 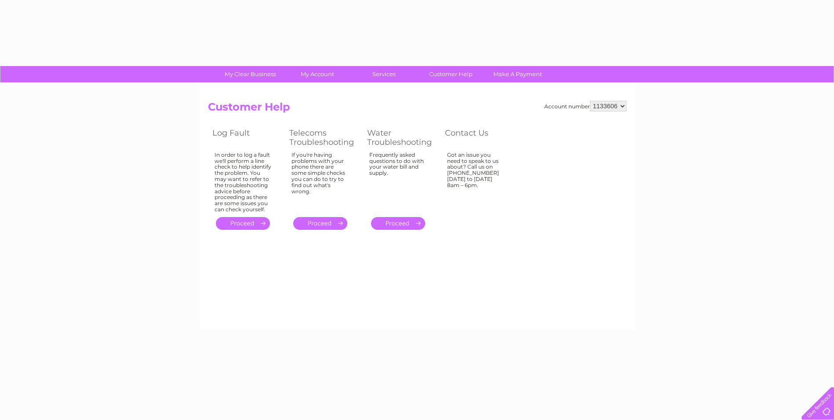 I want to click on th: Log Fault, so click(x=246, y=137).